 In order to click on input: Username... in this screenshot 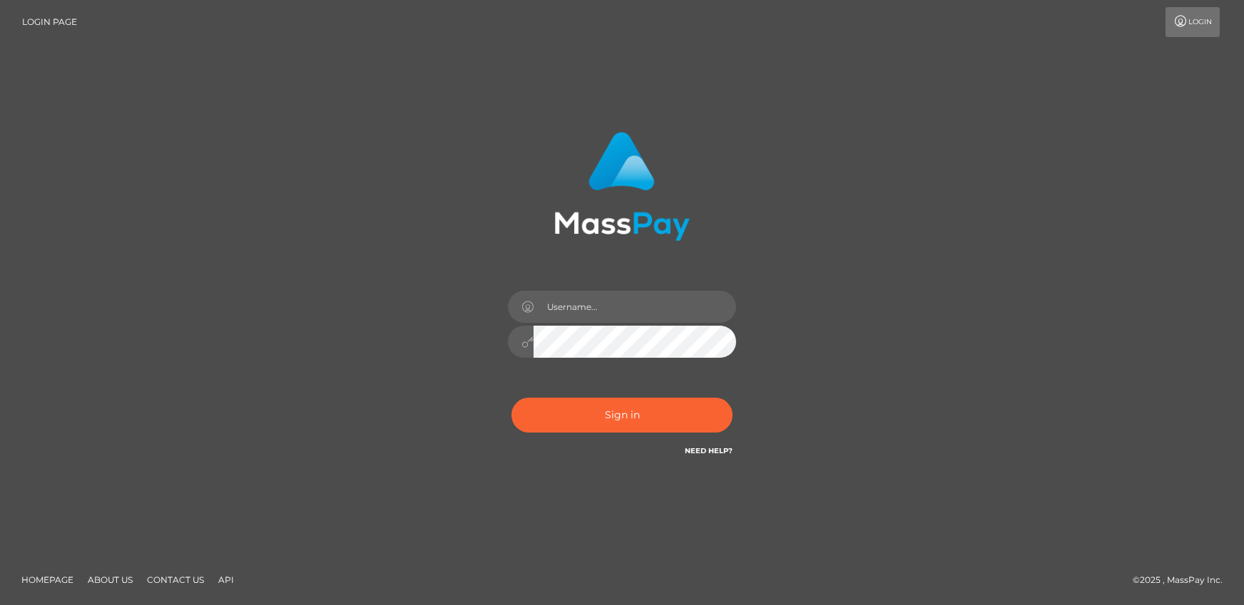, I will do `click(635, 307)`.